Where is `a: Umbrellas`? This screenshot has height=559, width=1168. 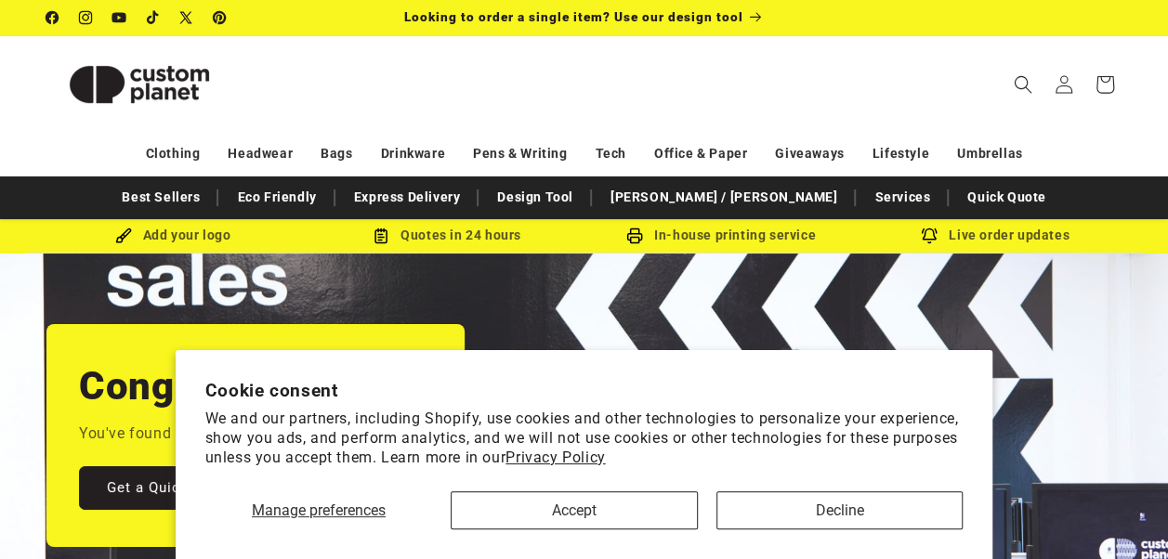
a: Umbrellas is located at coordinates (989, 153).